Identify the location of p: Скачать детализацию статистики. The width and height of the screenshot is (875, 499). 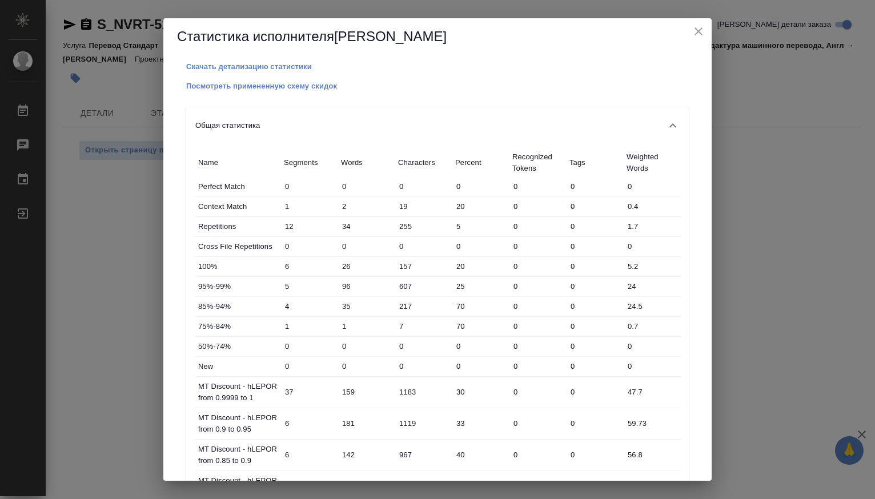
(249, 66).